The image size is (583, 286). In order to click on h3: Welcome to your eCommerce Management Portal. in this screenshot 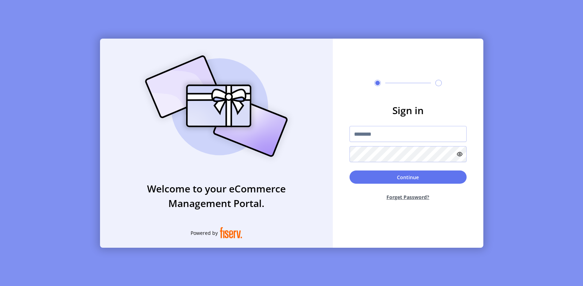, I will do `click(216, 196)`.